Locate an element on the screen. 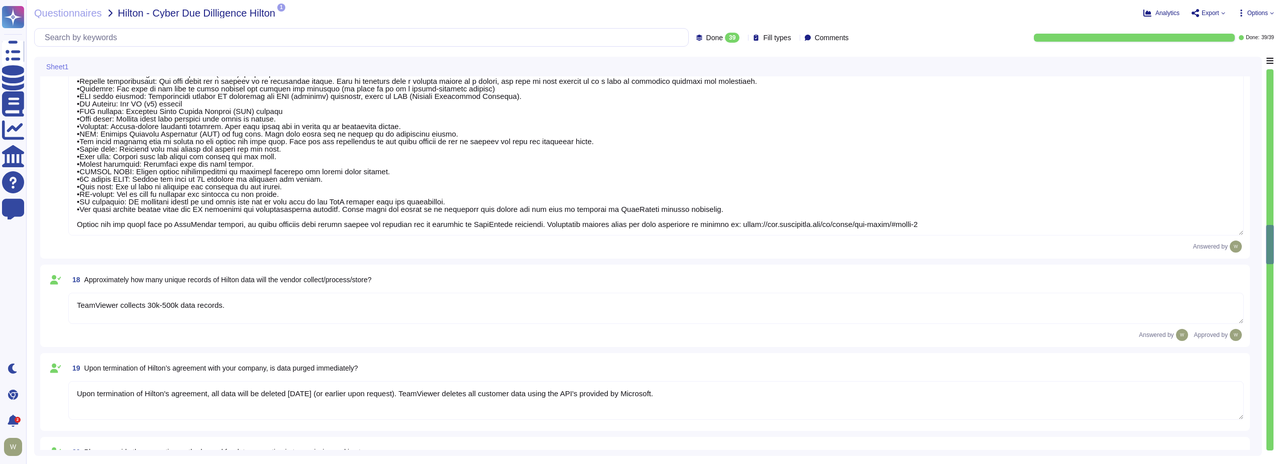  span: 18 is located at coordinates (74, 280).